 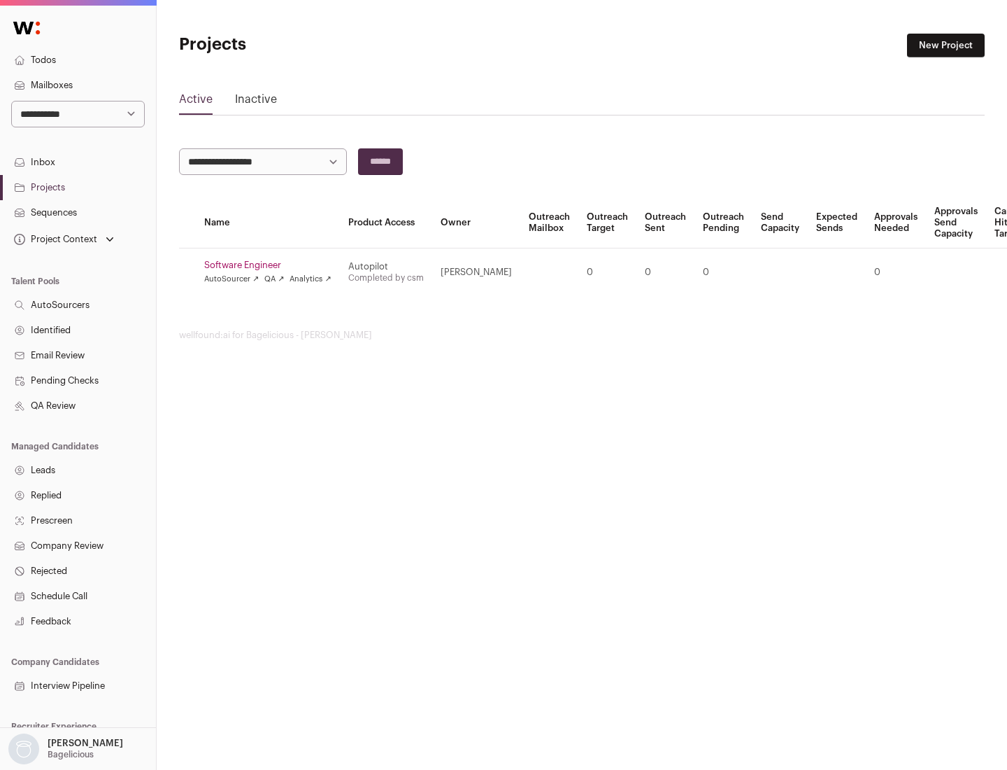 I want to click on div: Autopilot, so click(x=386, y=267).